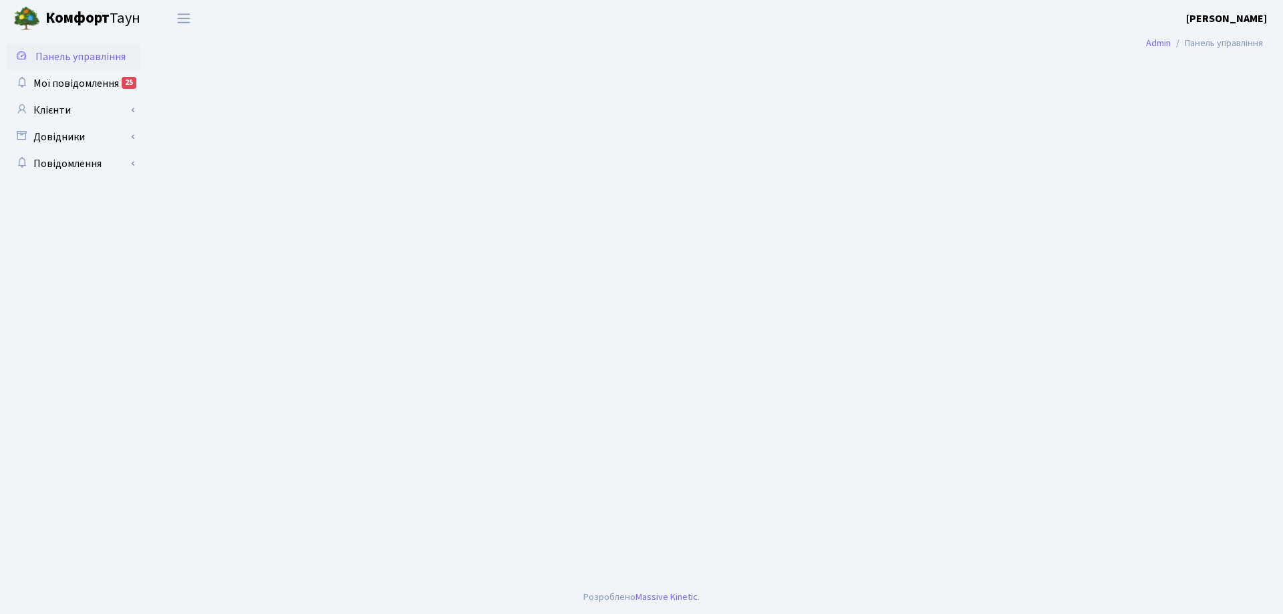  I want to click on button: Переключити навігацію, so click(184, 18).